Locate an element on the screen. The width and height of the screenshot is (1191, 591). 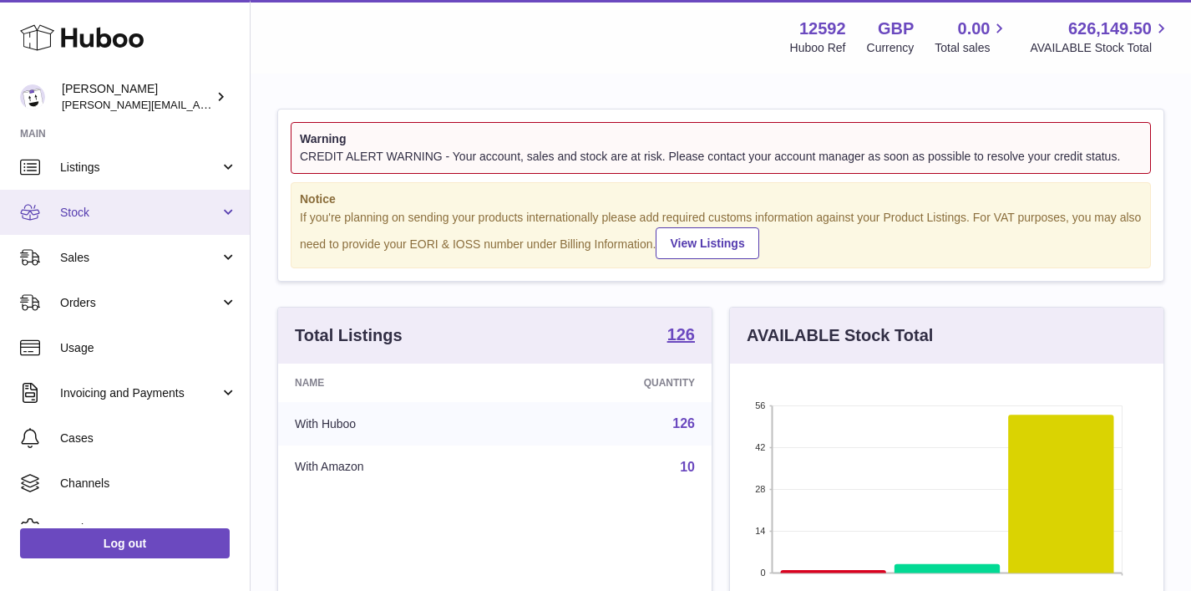
a: Log out is located at coordinates (124, 543).